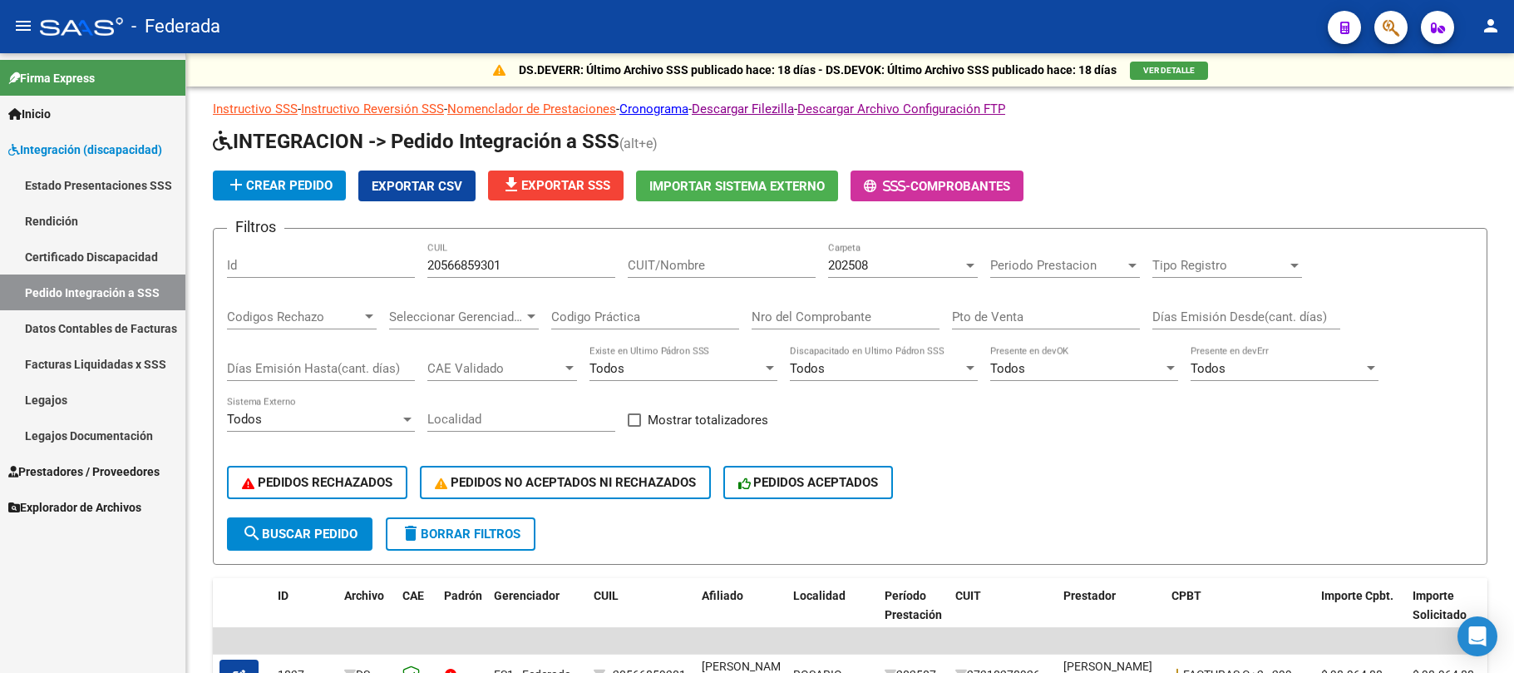  Describe the element at coordinates (1452, 614) in the screenshot. I see `datatable-header-cell: Importe Solicitado` at that location.